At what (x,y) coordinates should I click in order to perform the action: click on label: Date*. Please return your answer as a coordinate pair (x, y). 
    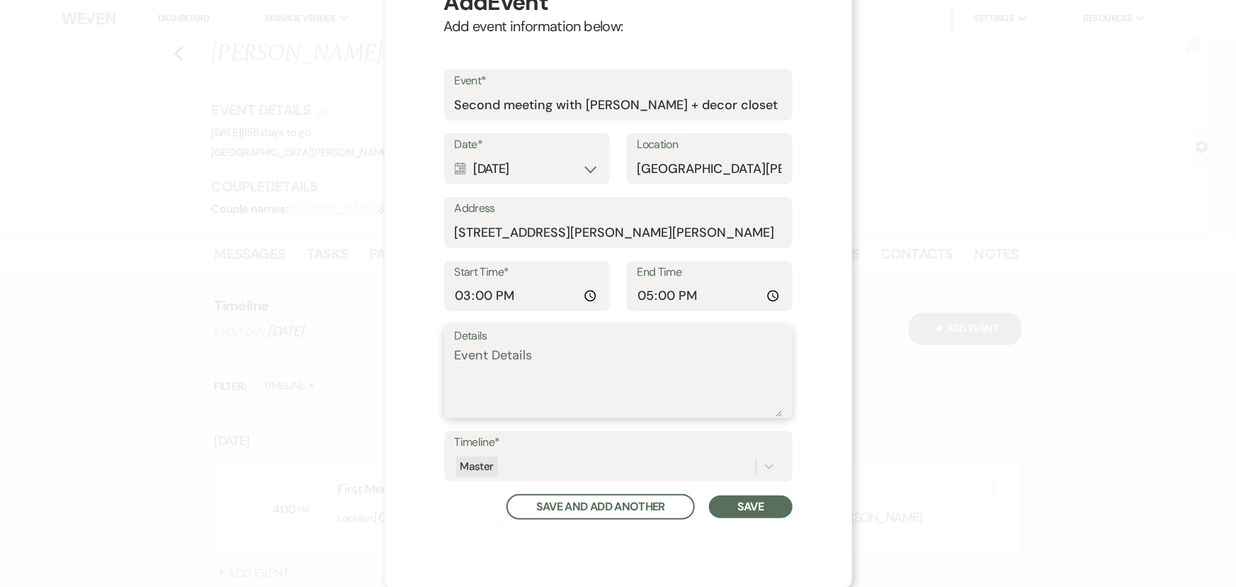
    Looking at the image, I should click on (527, 145).